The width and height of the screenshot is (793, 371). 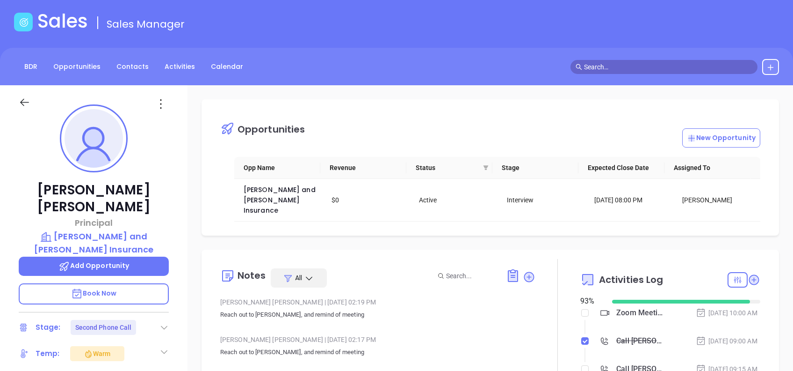 I want to click on div: Temp:, so click(x=48, y=353).